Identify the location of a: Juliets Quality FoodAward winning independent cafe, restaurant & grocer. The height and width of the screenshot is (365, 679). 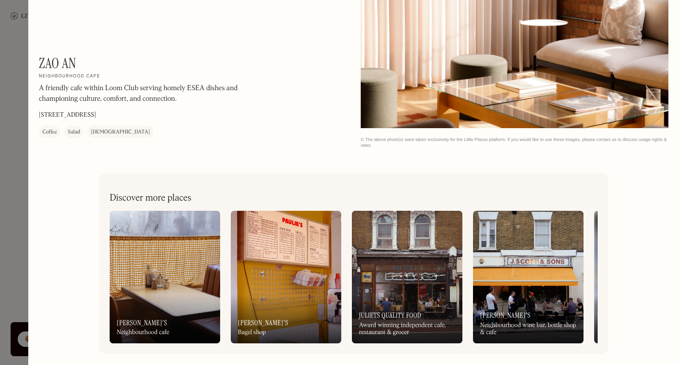
(407, 277).